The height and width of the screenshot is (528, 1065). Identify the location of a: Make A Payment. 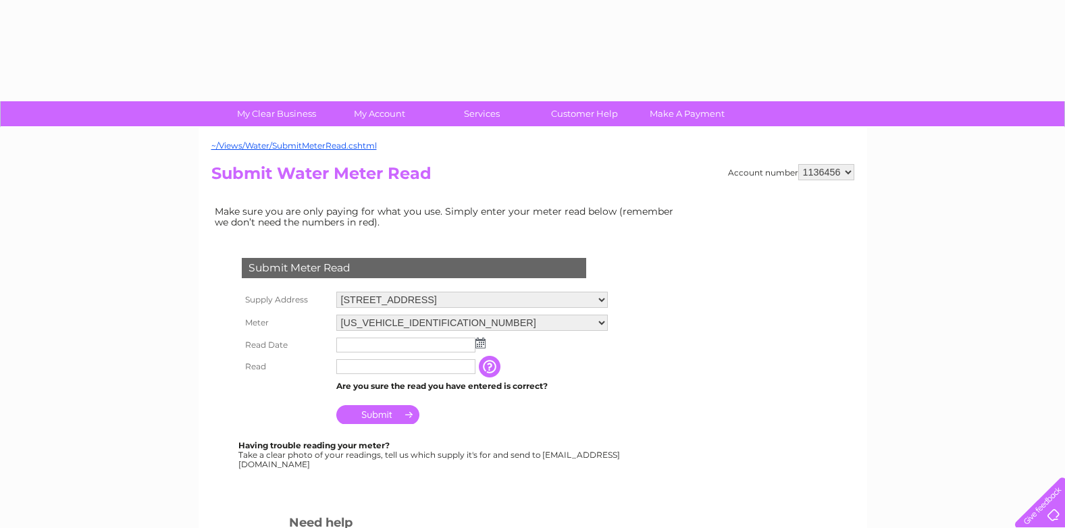
(687, 113).